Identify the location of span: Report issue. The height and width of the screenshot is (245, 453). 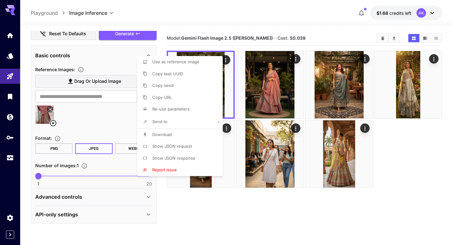
(164, 169).